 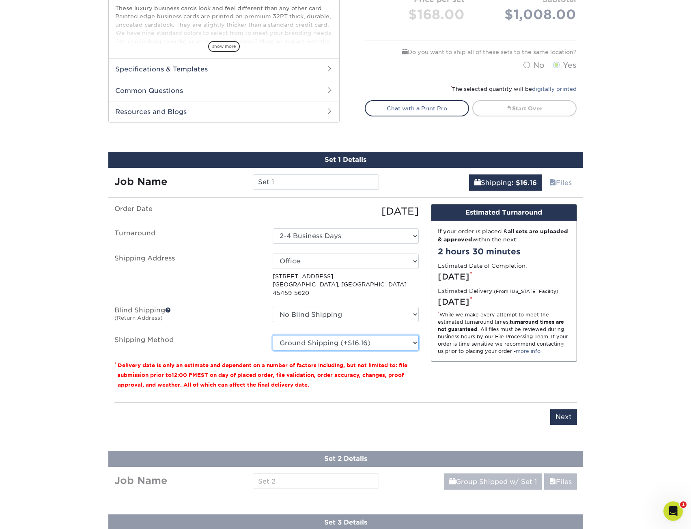 What do you see at coordinates (525, 183) in the screenshot?
I see `b: : $16.16` at bounding box center [525, 183].